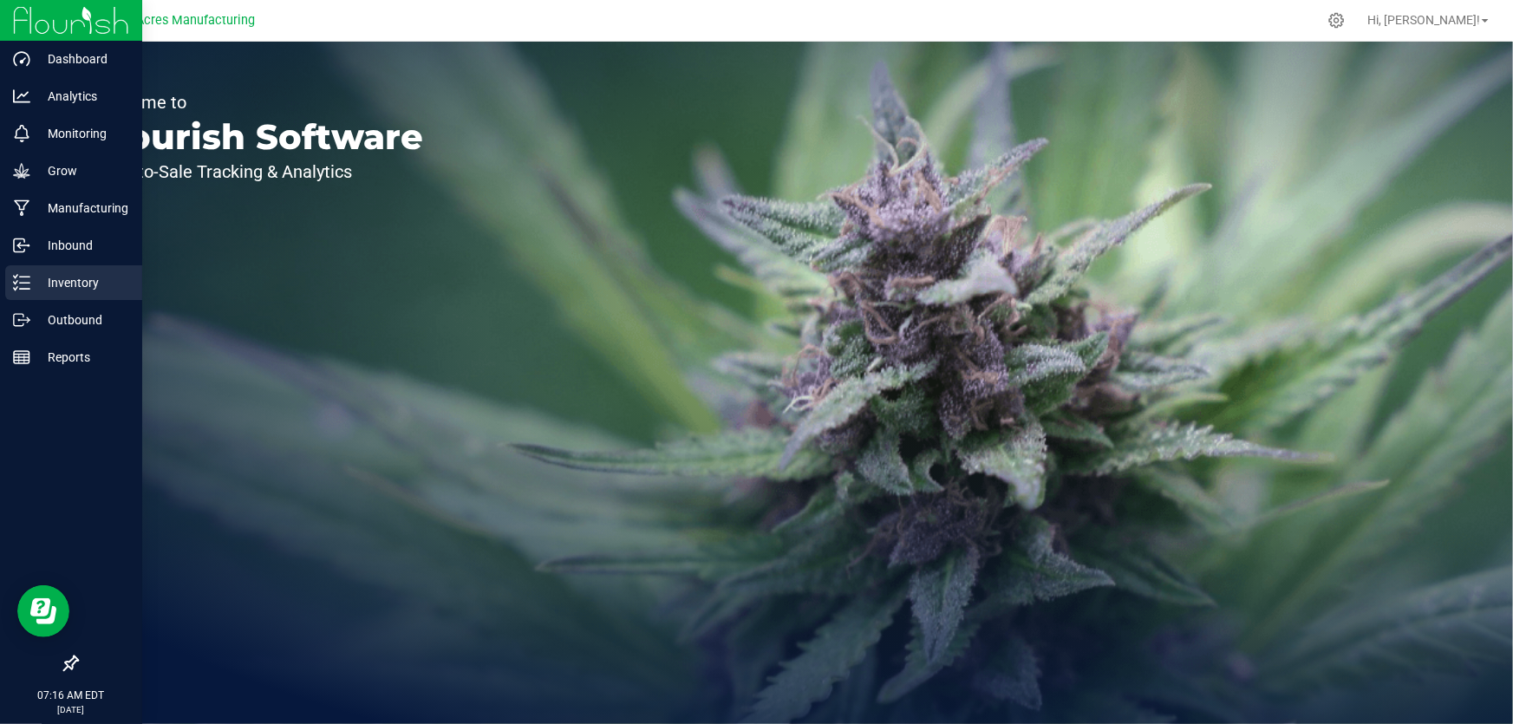 The image size is (1513, 724). Describe the element at coordinates (22, 96) in the screenshot. I see `inline-svg: Analytics` at that location.